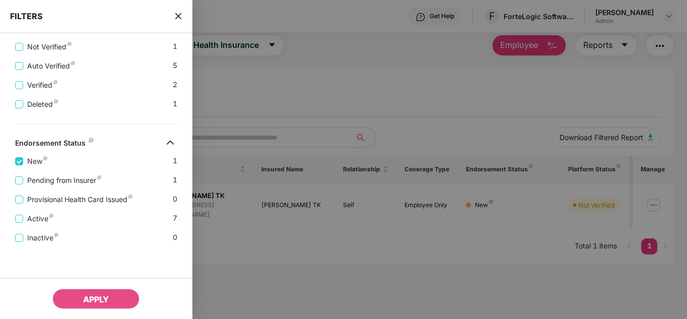 This screenshot has height=319, width=687. I want to click on span: Not Verified, so click(49, 47).